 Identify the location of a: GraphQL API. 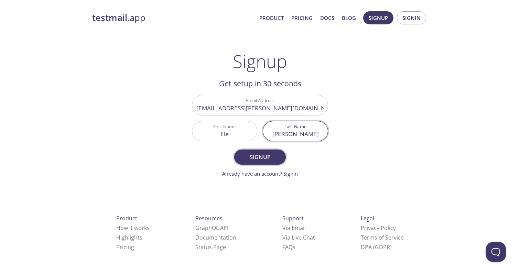
(212, 228).